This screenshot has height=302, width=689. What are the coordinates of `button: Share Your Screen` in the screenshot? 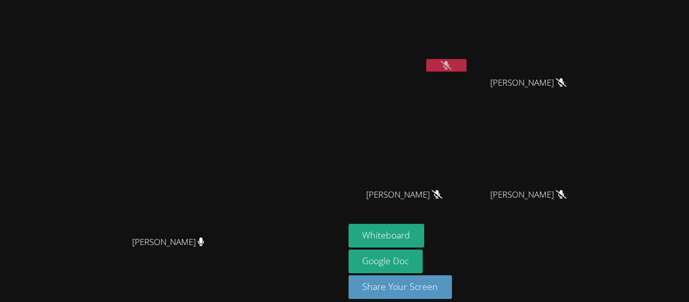 It's located at (401, 287).